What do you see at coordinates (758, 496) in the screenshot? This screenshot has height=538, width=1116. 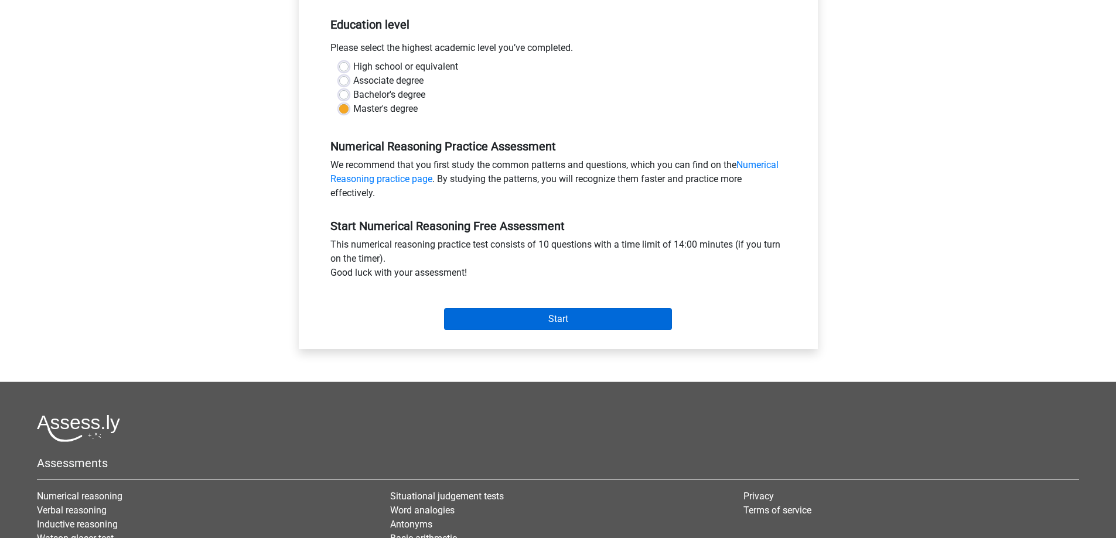 I see `a: Privacy` at bounding box center [758, 496].